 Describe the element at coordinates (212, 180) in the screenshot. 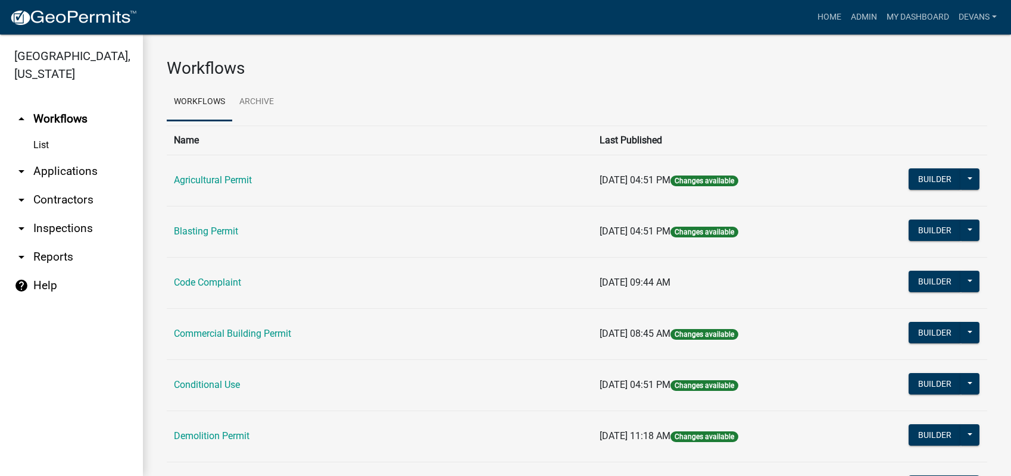

I see `a: Agricultural Permit` at that location.